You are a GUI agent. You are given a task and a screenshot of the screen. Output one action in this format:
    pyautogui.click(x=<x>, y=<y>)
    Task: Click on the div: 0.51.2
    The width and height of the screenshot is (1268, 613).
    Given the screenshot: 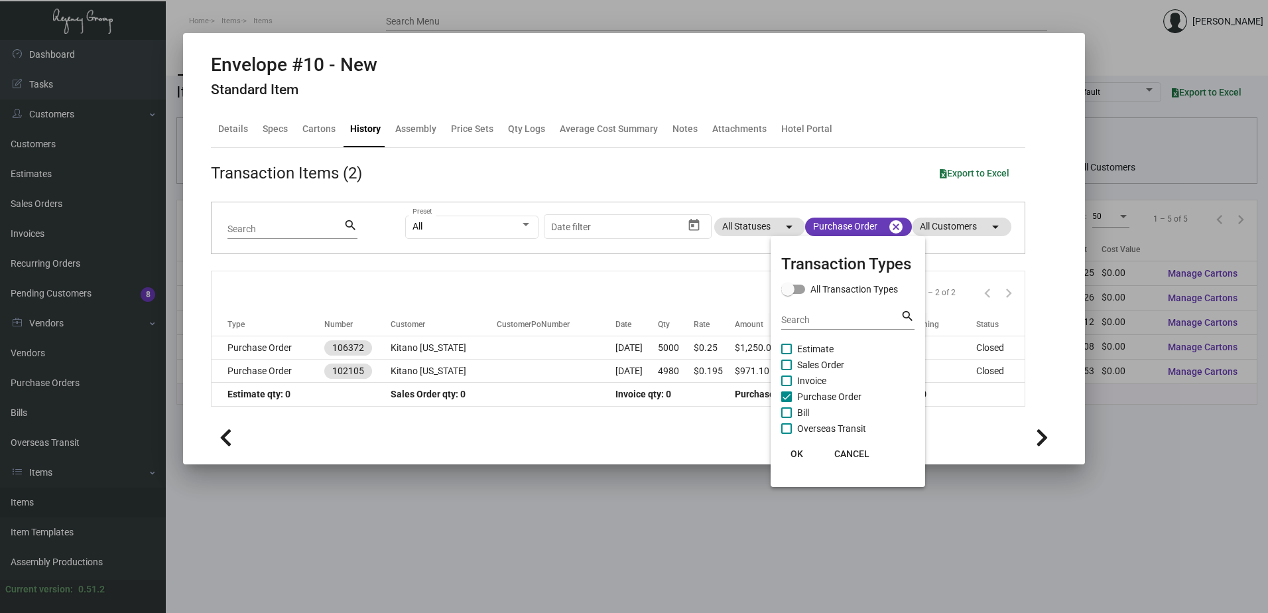 What is the action you would take?
    pyautogui.click(x=92, y=589)
    